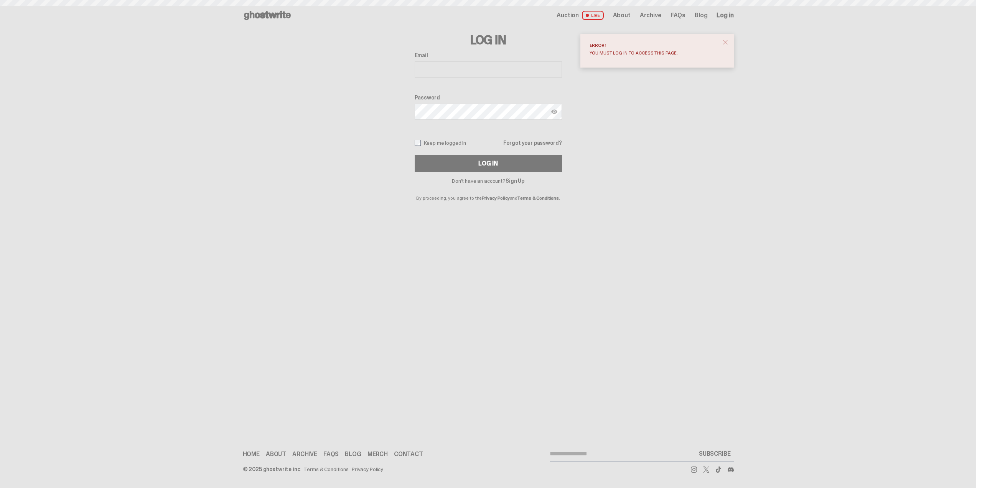 Image resolution: width=982 pixels, height=488 pixels. Describe the element at coordinates (651, 15) in the screenshot. I see `span: Archive` at that location.